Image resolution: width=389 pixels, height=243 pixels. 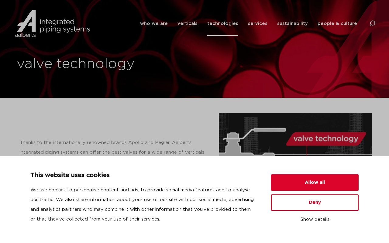 I want to click on a: sustainability, so click(x=292, y=23).